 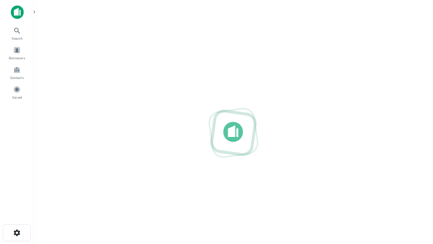 I want to click on span: Borrowers, so click(x=17, y=58).